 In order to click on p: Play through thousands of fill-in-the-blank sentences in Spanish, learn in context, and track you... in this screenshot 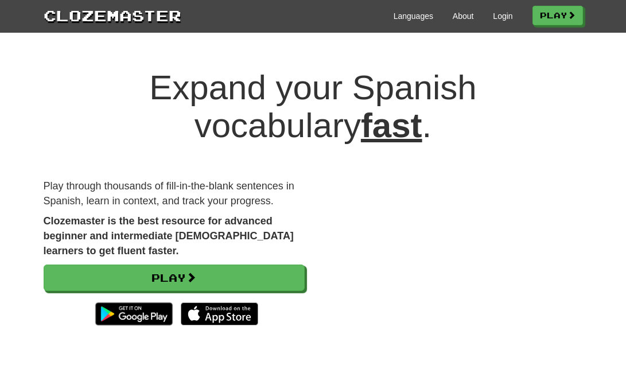, I will do `click(174, 193)`.